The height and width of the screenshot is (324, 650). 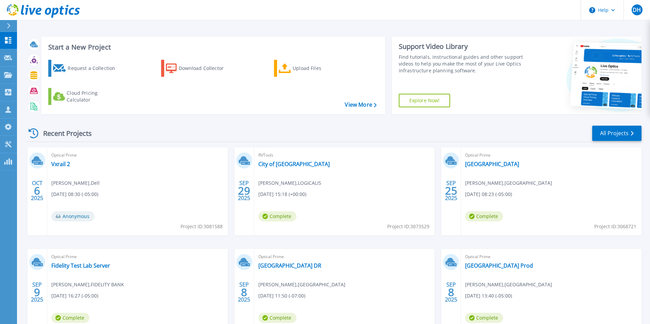 What do you see at coordinates (344, 155) in the screenshot?
I see `span: RVTools` at bounding box center [344, 155].